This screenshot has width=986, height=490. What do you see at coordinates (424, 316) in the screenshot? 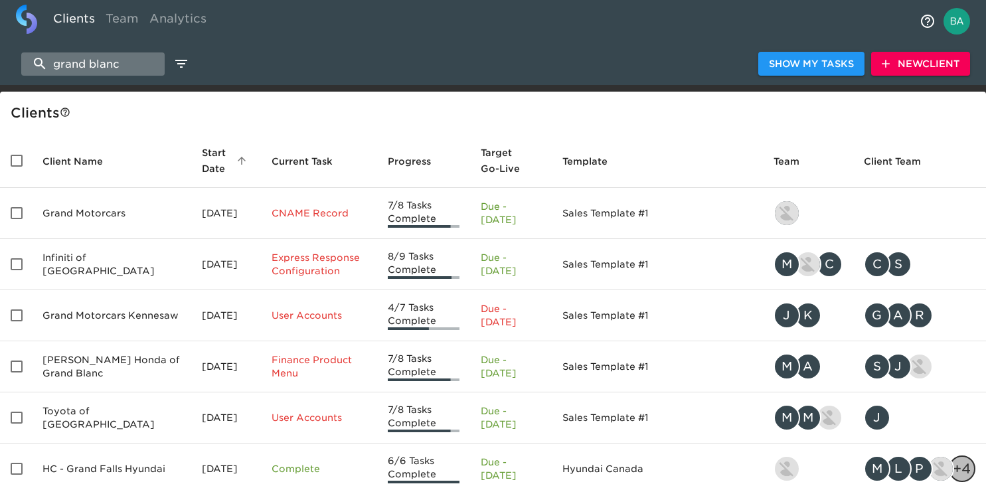
I see `td: 4/7 Tasks Complete` at bounding box center [424, 316].